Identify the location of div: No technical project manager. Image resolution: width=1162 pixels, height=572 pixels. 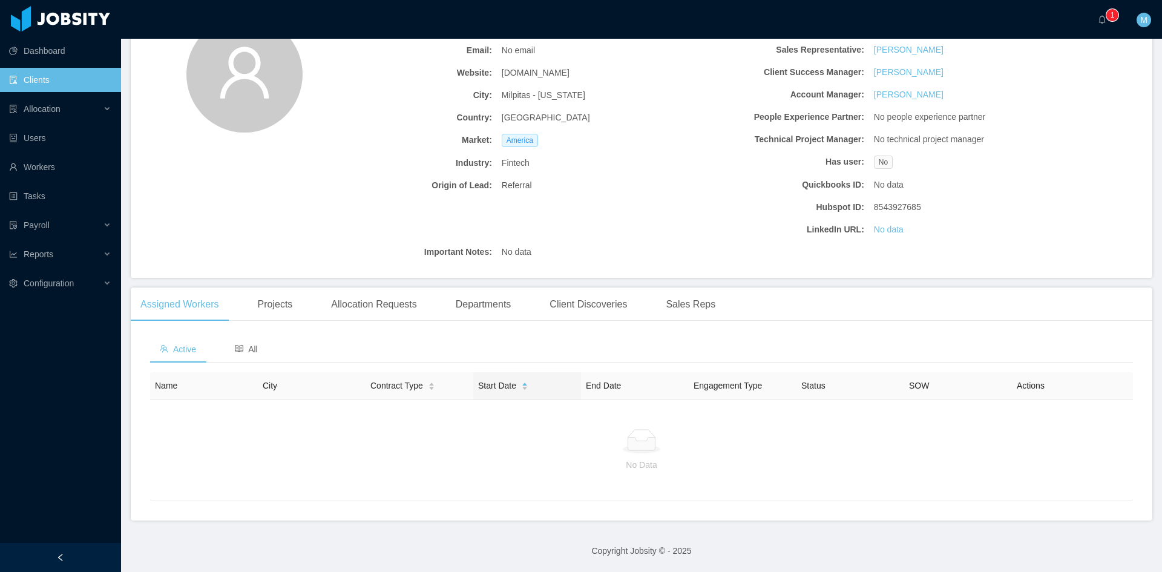
(963, 139).